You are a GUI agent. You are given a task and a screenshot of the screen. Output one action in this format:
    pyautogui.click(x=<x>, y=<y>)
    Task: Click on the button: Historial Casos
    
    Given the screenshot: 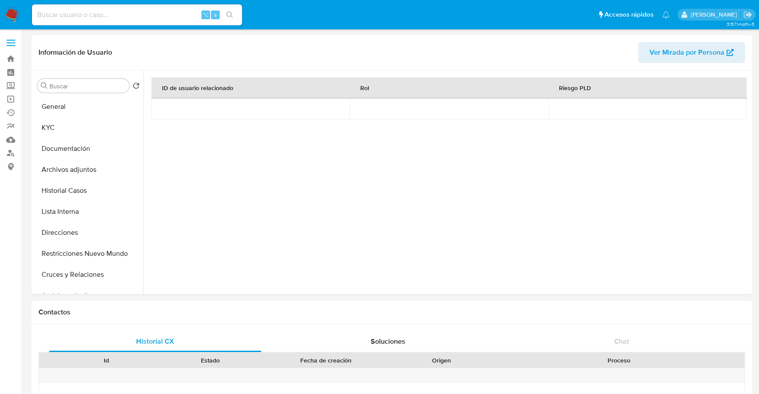 What is the action you would take?
    pyautogui.click(x=88, y=191)
    